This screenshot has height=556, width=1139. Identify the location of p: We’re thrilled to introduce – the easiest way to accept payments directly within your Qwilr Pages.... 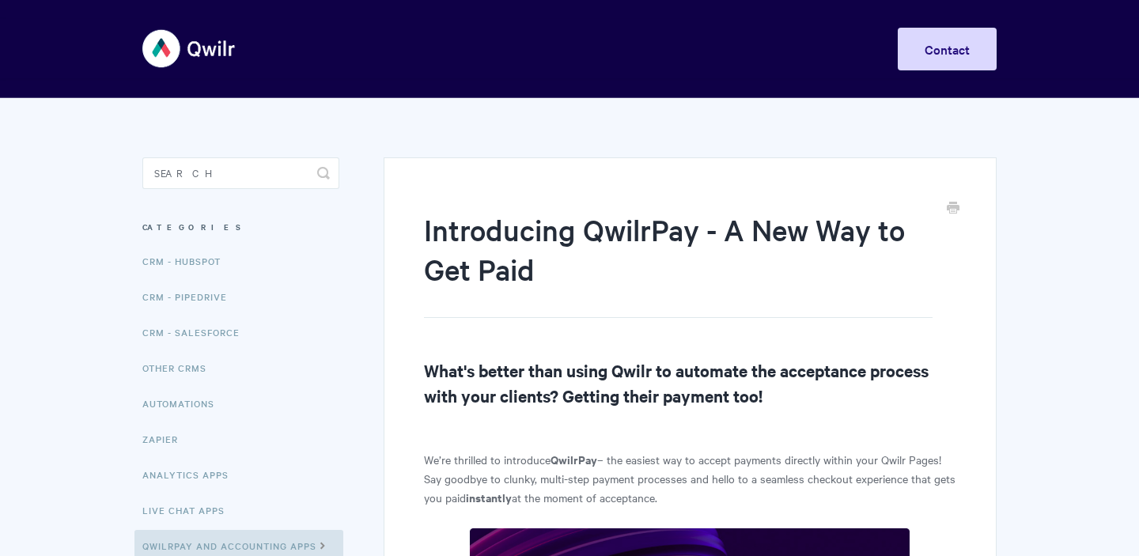
(690, 479).